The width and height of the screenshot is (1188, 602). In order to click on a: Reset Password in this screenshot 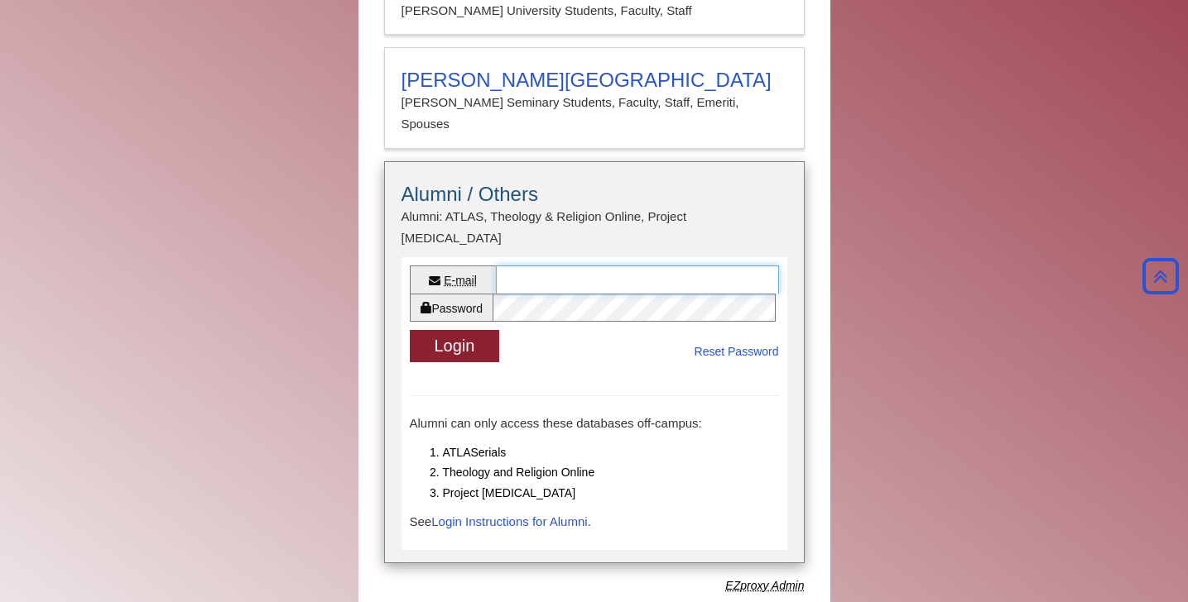, I will do `click(737, 352)`.